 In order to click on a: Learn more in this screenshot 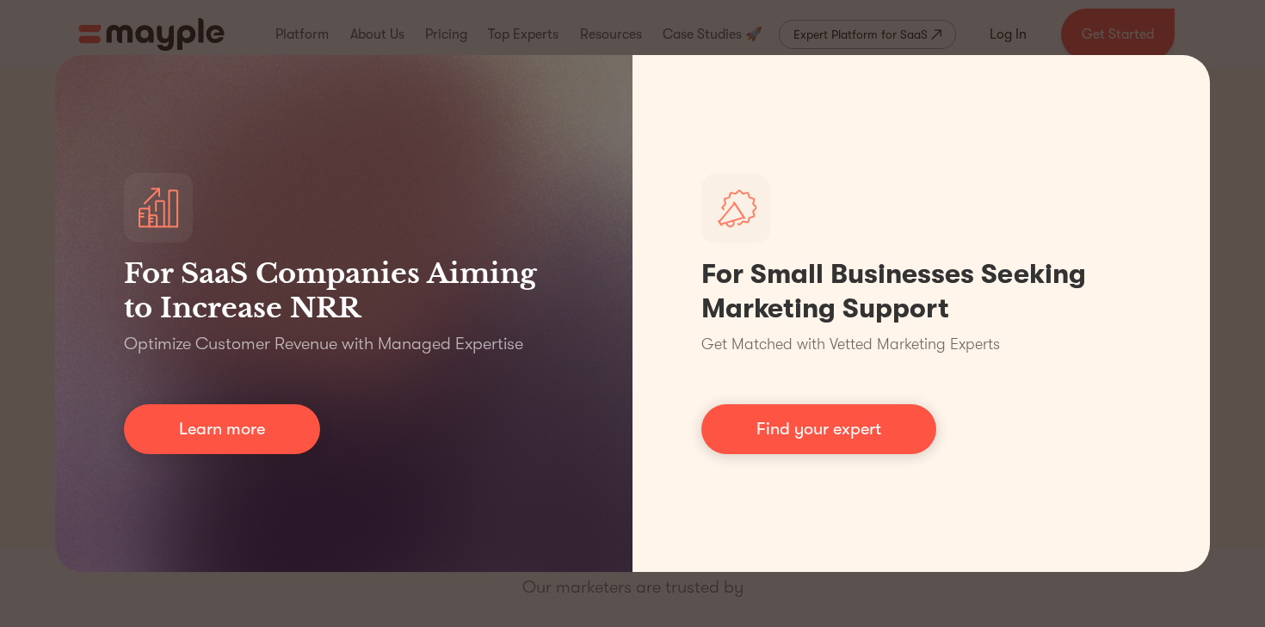, I will do `click(222, 429)`.